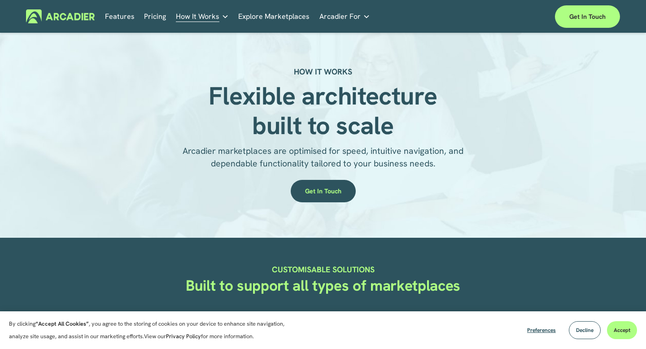 The width and height of the screenshot is (646, 349). I want to click on span: Accept, so click(622, 330).